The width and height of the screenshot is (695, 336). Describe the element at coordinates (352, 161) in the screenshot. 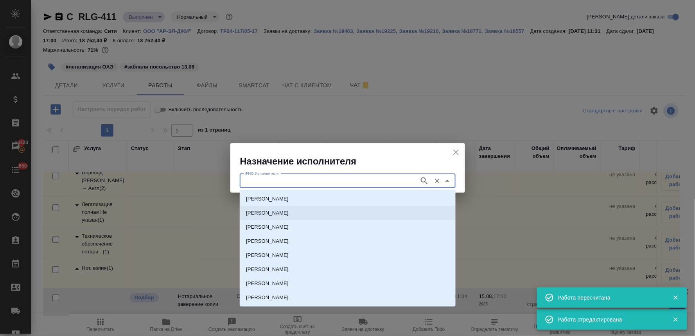

I see `h2: Назначение исполнителя` at that location.